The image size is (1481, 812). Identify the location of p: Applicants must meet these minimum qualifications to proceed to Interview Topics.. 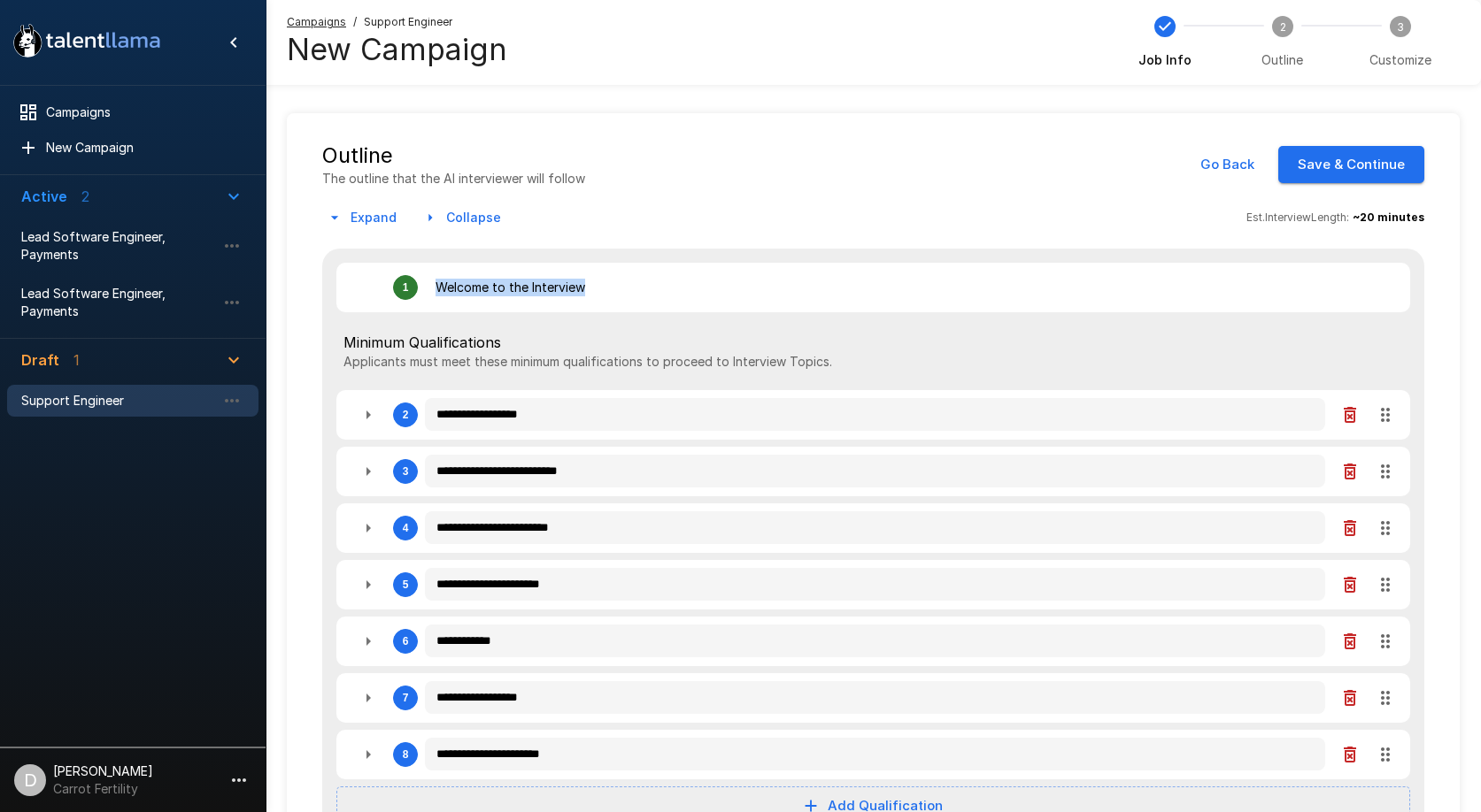
(873, 362).